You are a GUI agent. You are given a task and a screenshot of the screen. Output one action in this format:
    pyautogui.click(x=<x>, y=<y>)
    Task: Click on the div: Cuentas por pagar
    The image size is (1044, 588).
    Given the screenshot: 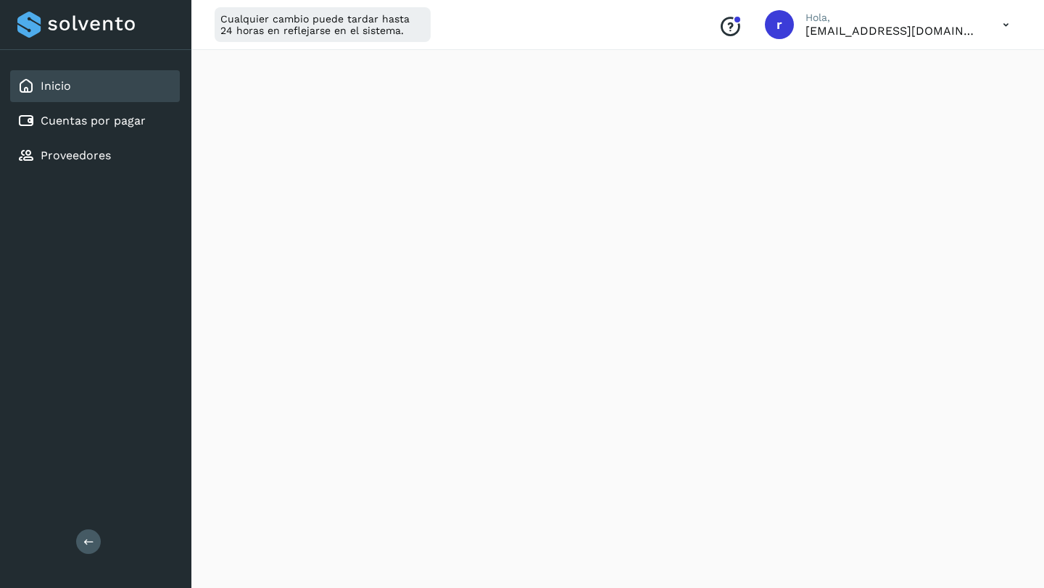 What is the action you would take?
    pyautogui.click(x=95, y=121)
    